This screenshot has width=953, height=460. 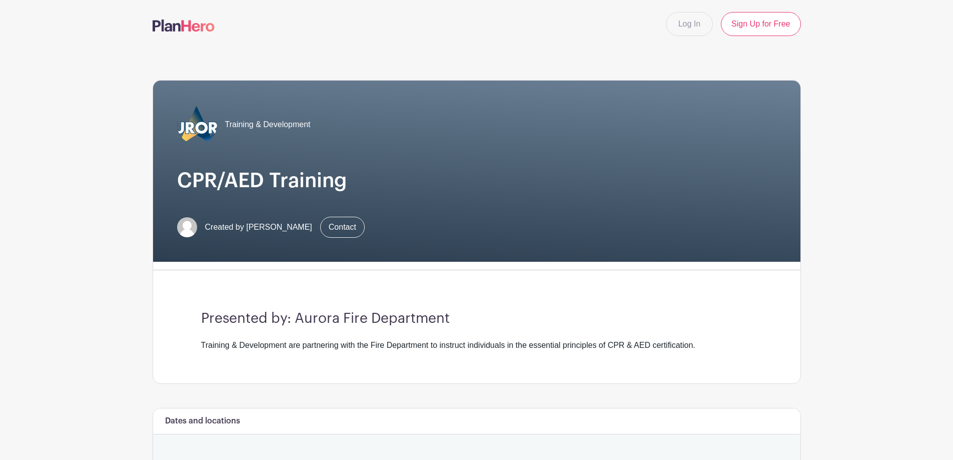 What do you see at coordinates (689, 24) in the screenshot?
I see `a: Log In` at bounding box center [689, 24].